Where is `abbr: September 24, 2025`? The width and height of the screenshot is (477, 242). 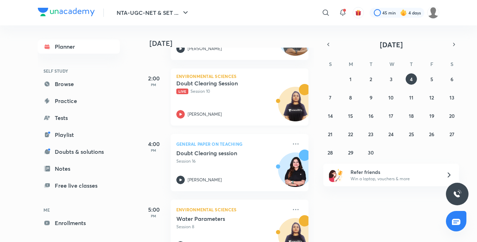
abbr: September 24, 2025 is located at coordinates (390, 134).